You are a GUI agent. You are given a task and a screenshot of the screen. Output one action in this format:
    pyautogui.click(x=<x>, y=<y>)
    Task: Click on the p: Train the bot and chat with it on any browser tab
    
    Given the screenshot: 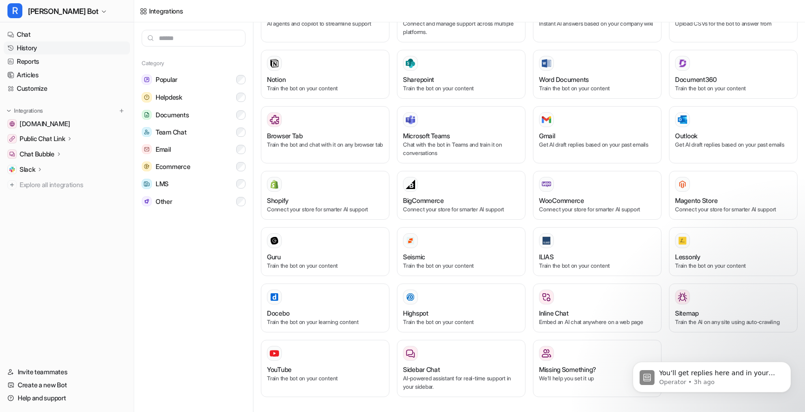 What is the action you would take?
    pyautogui.click(x=325, y=145)
    